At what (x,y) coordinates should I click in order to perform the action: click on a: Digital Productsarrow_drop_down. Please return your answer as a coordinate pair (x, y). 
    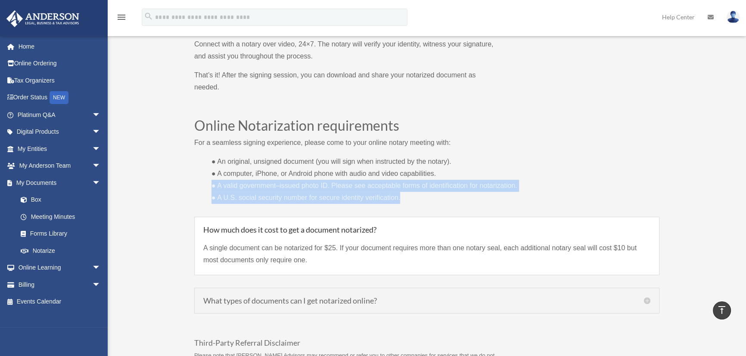
    Looking at the image, I should click on (60, 132).